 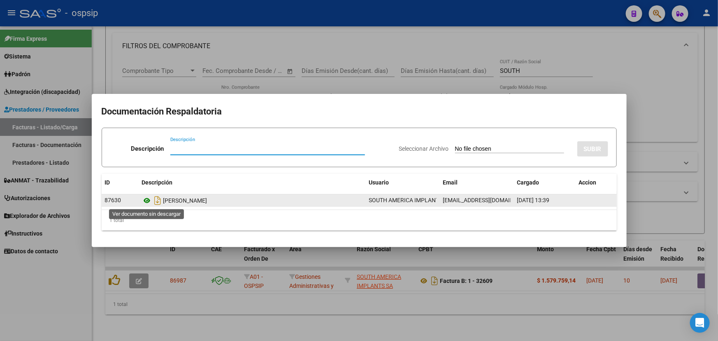 What do you see at coordinates (412, 200) in the screenshot?
I see `span: SOUTH AMERICA IMPLANTS SA -` at bounding box center [412, 200].